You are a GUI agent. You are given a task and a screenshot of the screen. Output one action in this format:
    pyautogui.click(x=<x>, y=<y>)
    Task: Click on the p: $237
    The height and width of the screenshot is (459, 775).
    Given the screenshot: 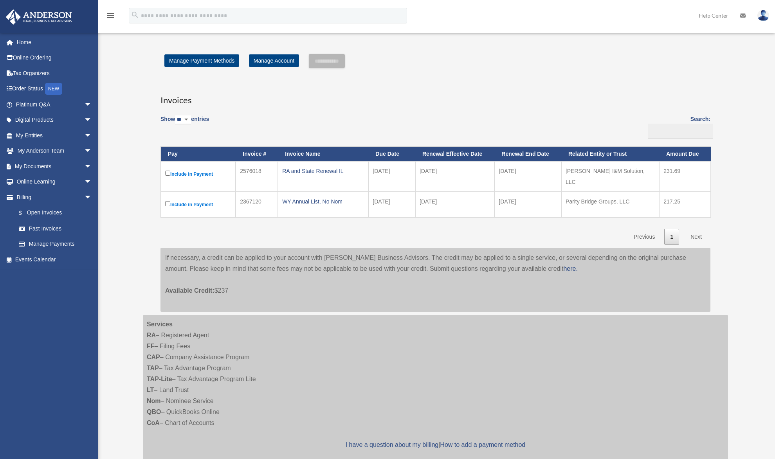 What is the action you would take?
    pyautogui.click(x=435, y=285)
    